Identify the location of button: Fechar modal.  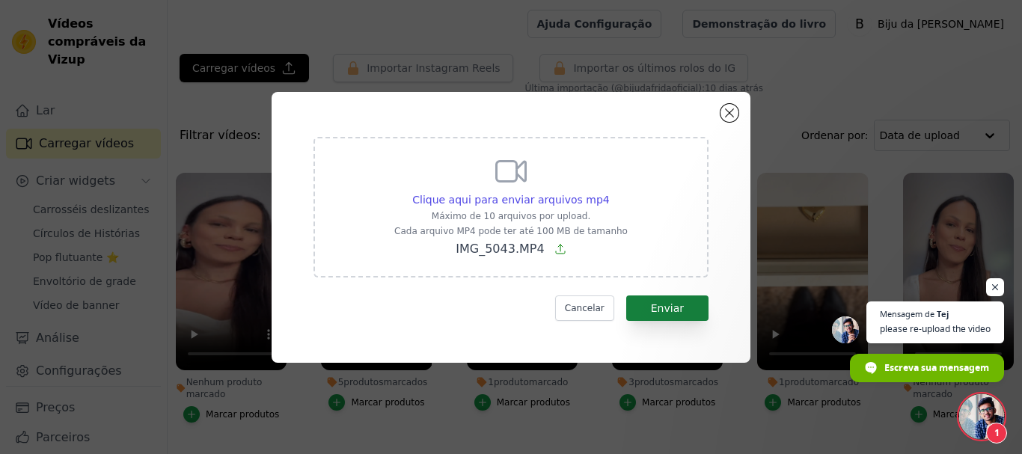
(729, 113).